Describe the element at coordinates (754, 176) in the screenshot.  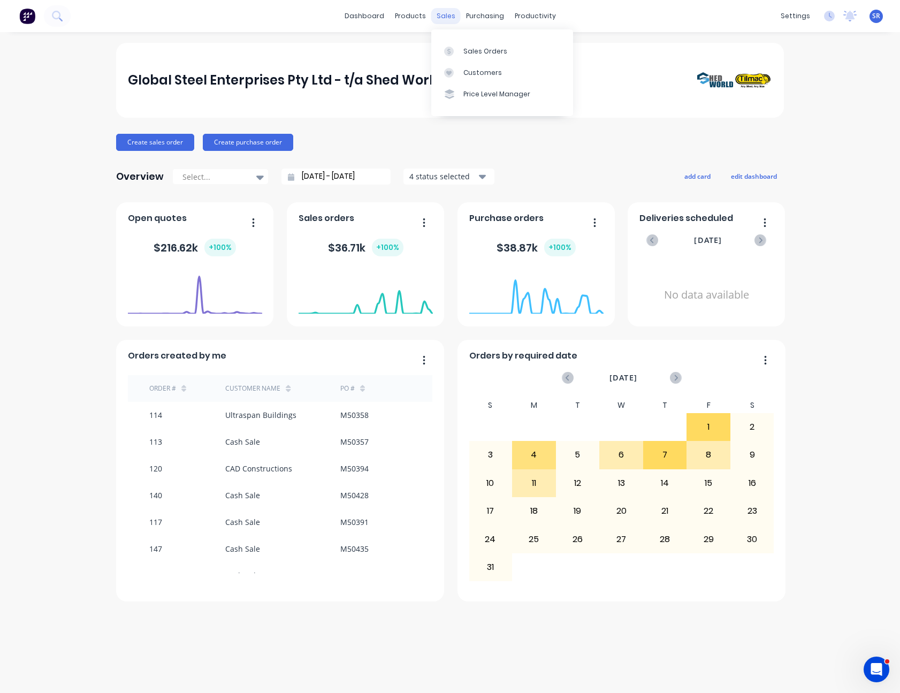
I see `button: edit dashboard` at that location.